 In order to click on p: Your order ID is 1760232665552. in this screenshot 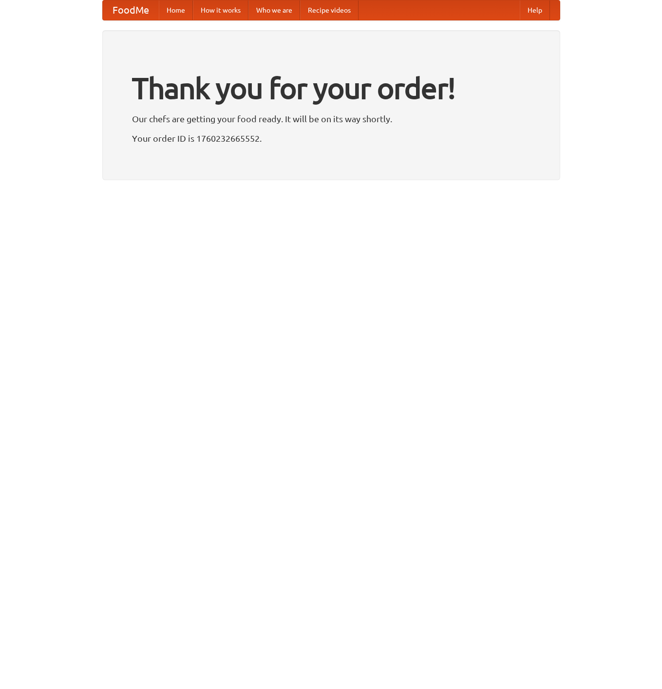, I will do `click(331, 138)`.